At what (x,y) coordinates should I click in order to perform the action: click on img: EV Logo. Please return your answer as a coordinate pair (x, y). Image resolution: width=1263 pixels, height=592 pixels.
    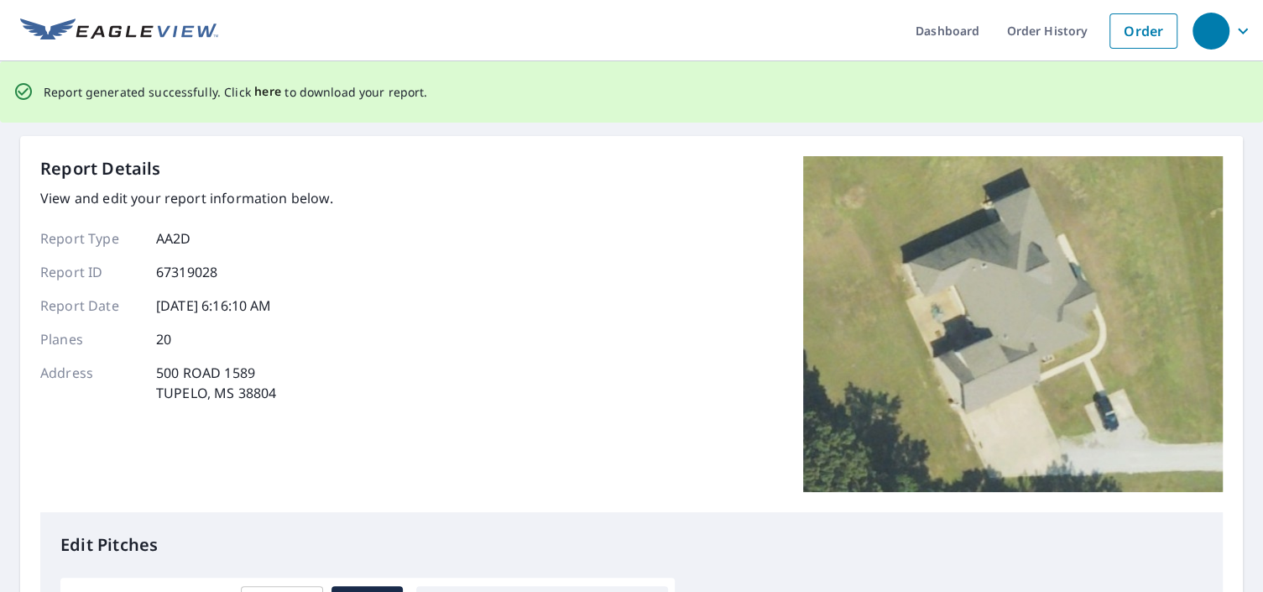
    Looking at the image, I should click on (119, 31).